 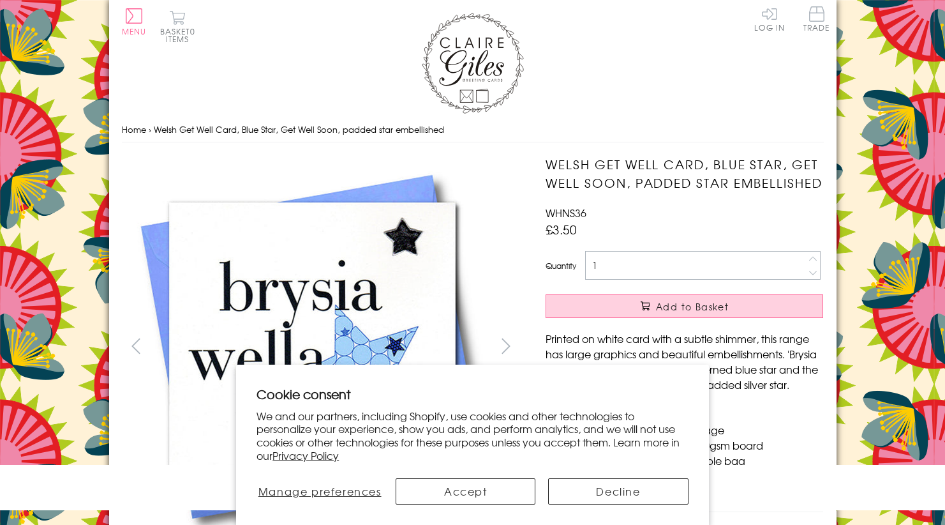 What do you see at coordinates (134, 129) in the screenshot?
I see `a: Home` at bounding box center [134, 129].